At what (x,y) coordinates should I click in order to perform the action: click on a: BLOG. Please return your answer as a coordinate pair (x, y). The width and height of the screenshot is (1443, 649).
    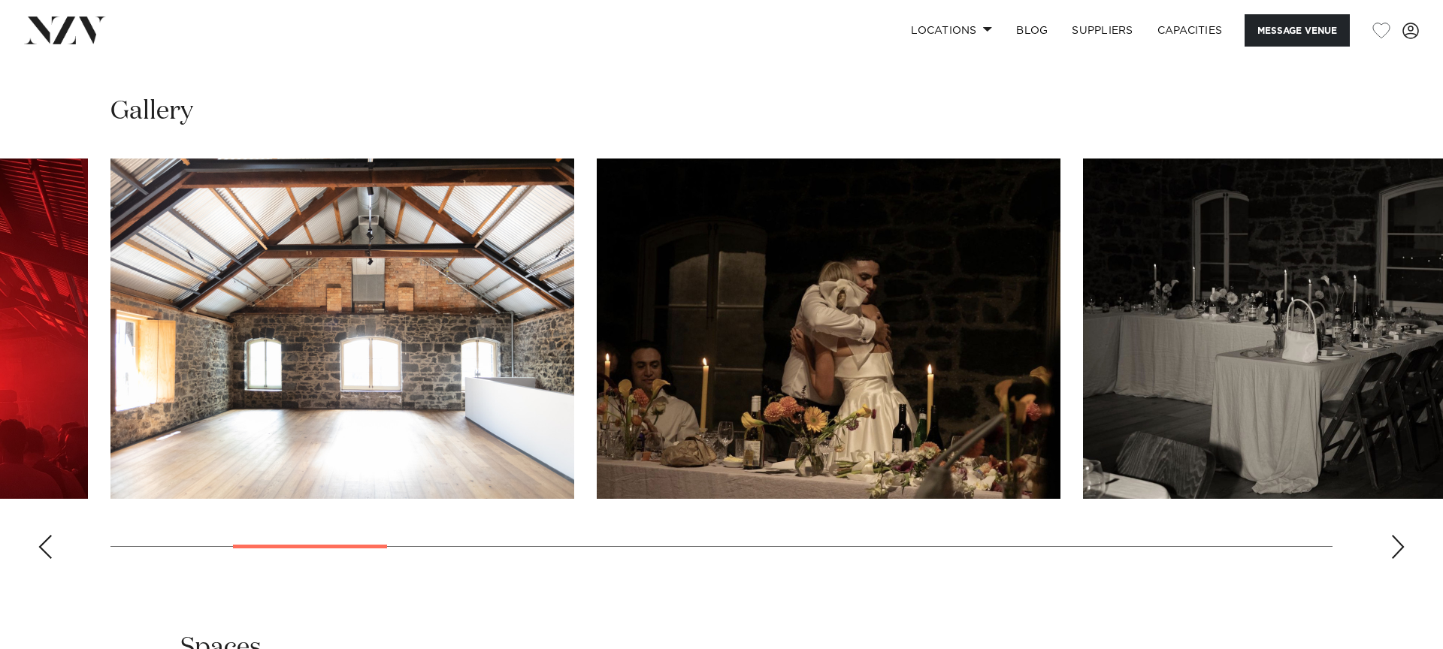
    Looking at the image, I should click on (1032, 30).